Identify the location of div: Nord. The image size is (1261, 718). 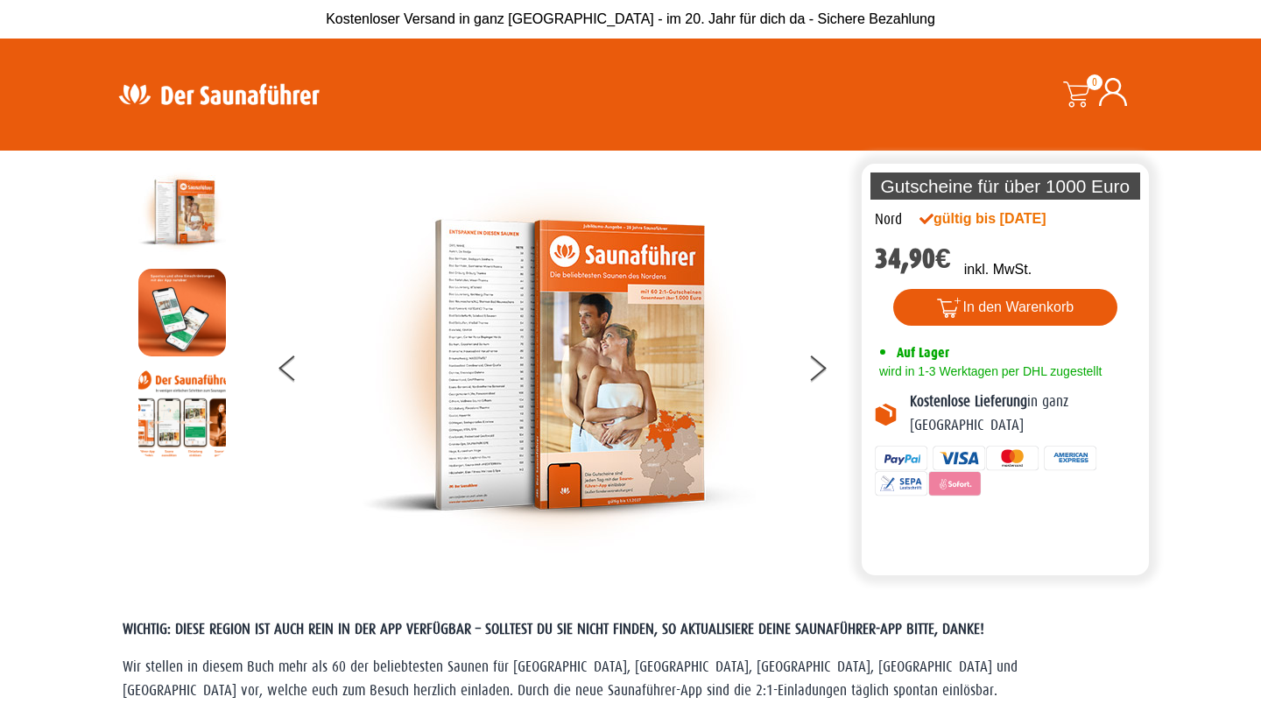
(888, 220).